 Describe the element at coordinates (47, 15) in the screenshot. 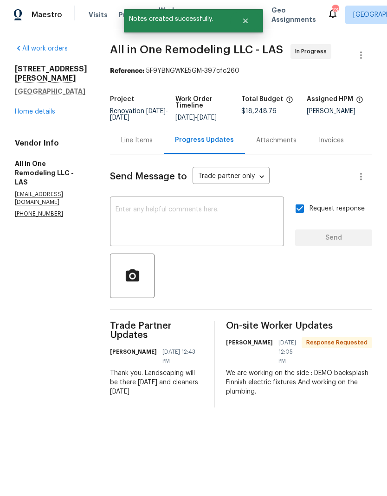

I see `span: Maestro` at that location.